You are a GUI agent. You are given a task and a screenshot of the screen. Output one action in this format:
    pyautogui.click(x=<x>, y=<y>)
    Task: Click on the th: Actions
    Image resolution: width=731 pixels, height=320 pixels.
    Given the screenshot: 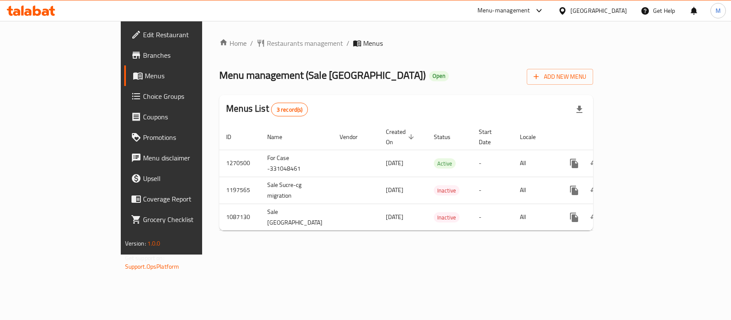 What is the action you would take?
    pyautogui.click(x=605, y=137)
    